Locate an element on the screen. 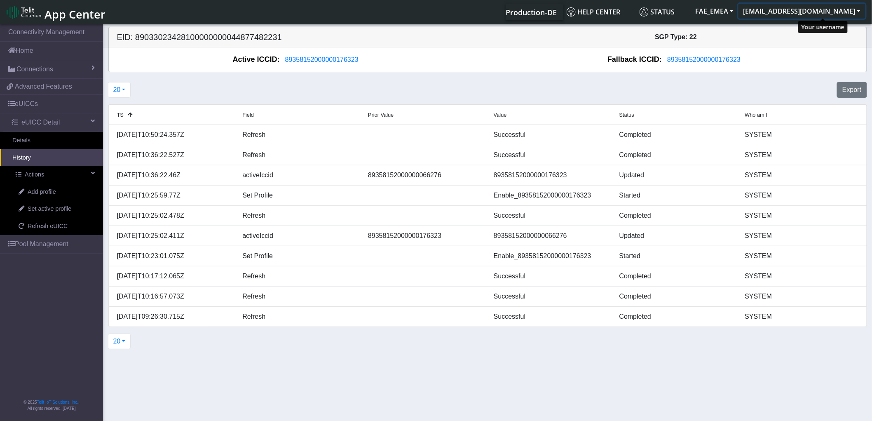 This screenshot has width=872, height=421. span: Actions is located at coordinates (34, 175).